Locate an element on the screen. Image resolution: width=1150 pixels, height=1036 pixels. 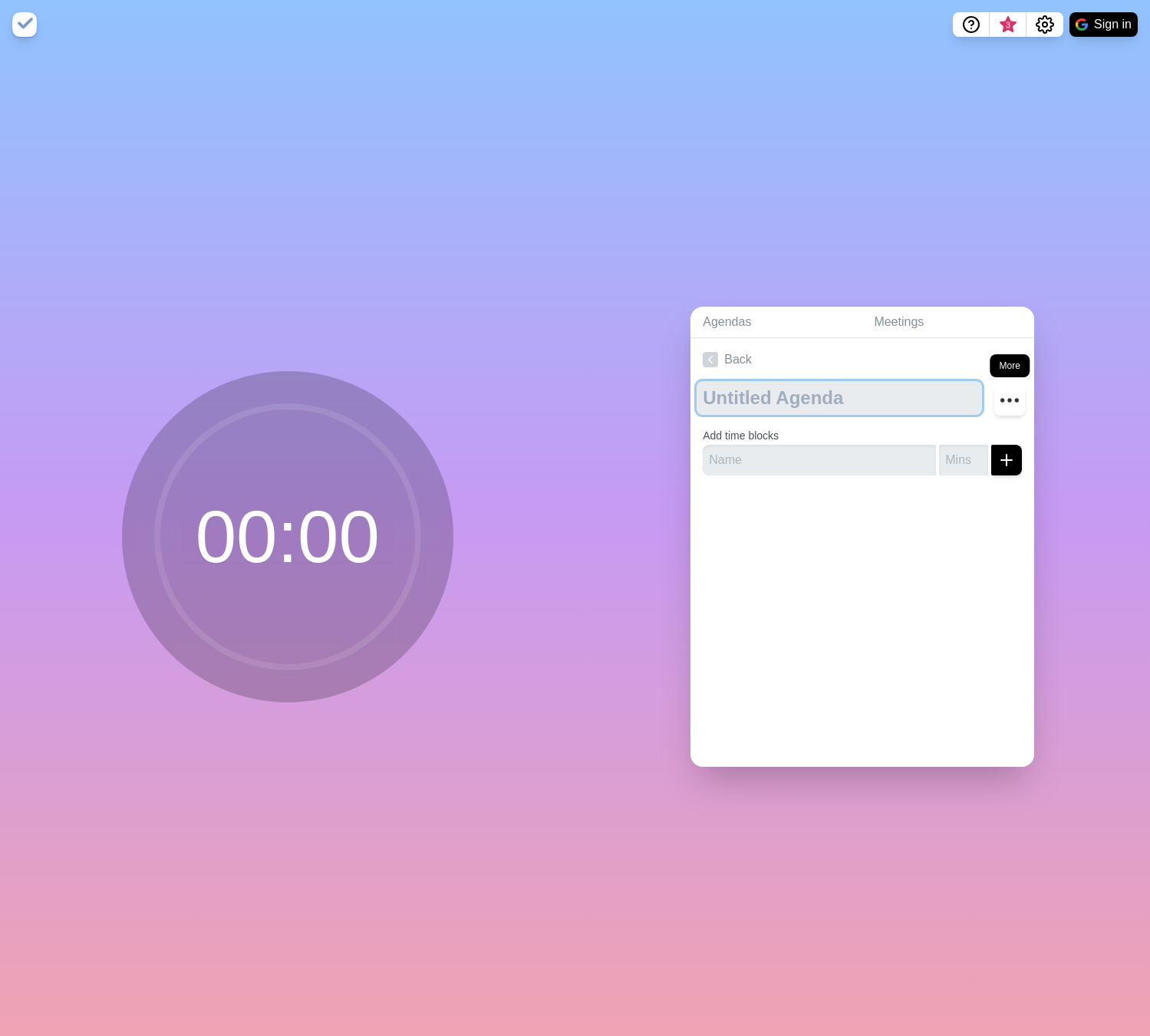
a: Agendas is located at coordinates (775, 322).